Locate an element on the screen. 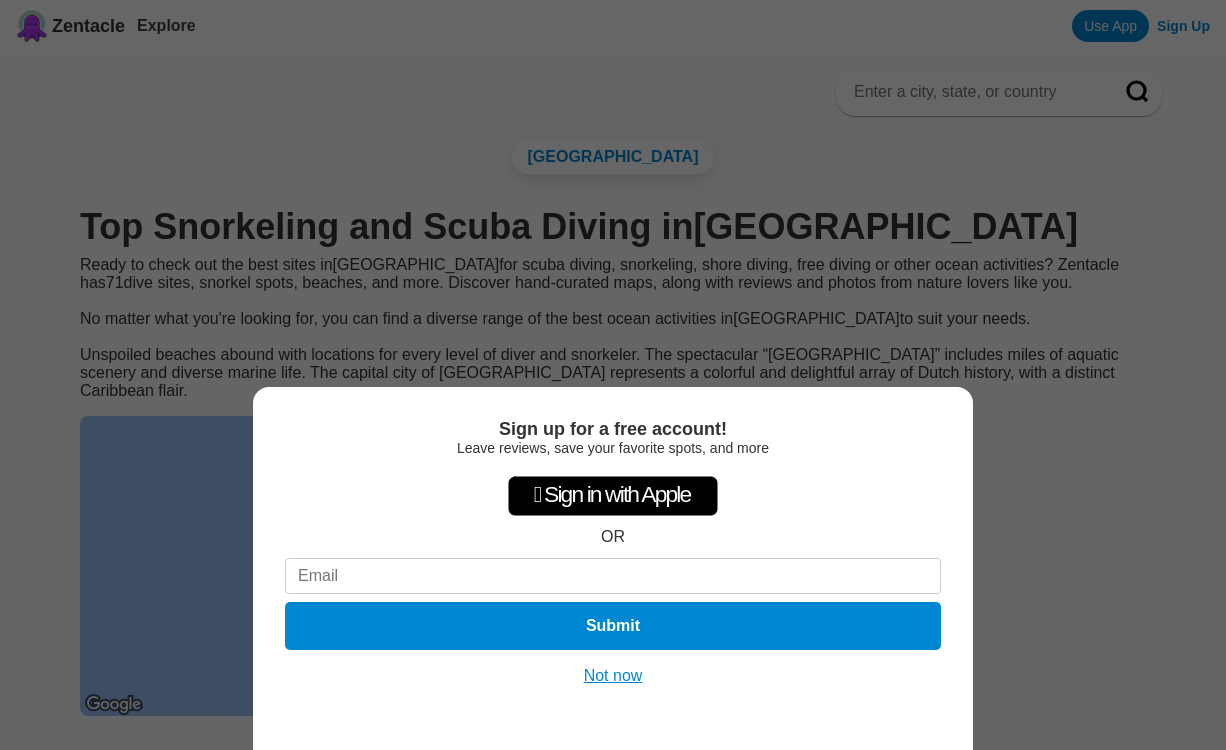  div: Sign up for a free account! is located at coordinates (613, 429).